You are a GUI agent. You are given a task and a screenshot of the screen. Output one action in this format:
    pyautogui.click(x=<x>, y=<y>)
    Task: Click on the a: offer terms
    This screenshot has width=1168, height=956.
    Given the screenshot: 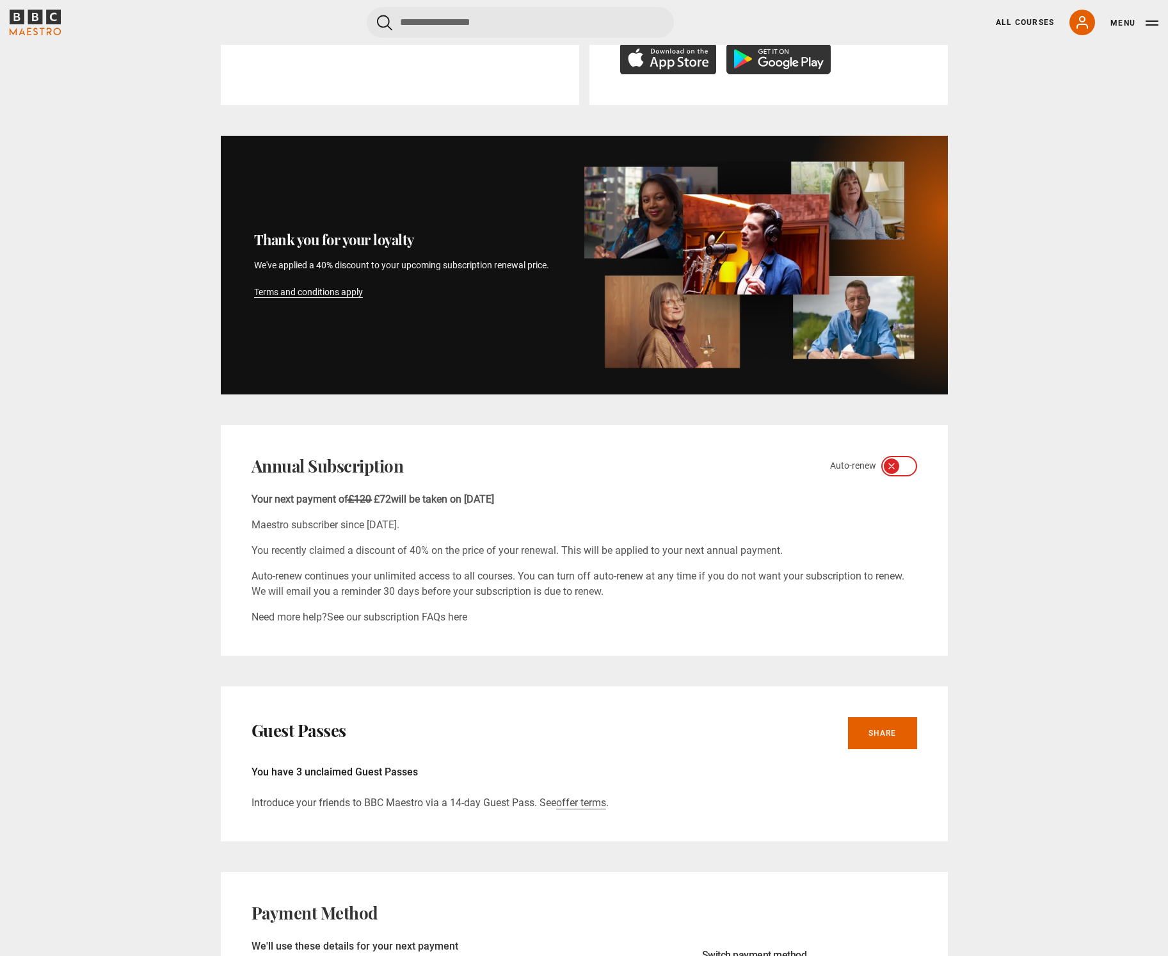 What is the action you would take?
    pyautogui.click(x=581, y=803)
    